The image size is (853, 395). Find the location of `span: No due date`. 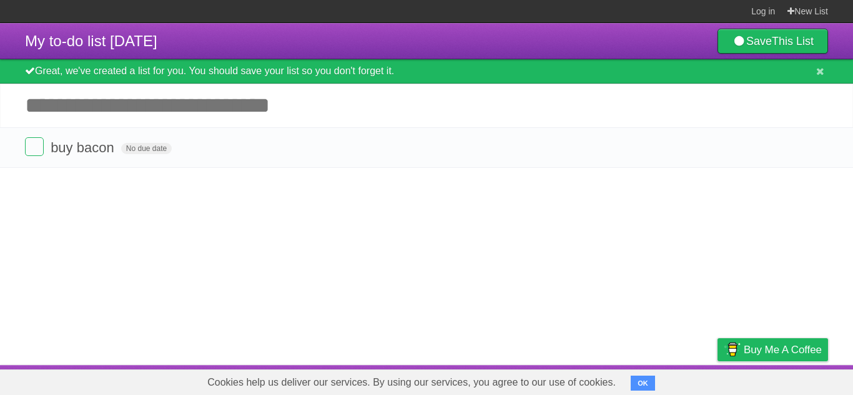

span: No due date is located at coordinates (146, 149).